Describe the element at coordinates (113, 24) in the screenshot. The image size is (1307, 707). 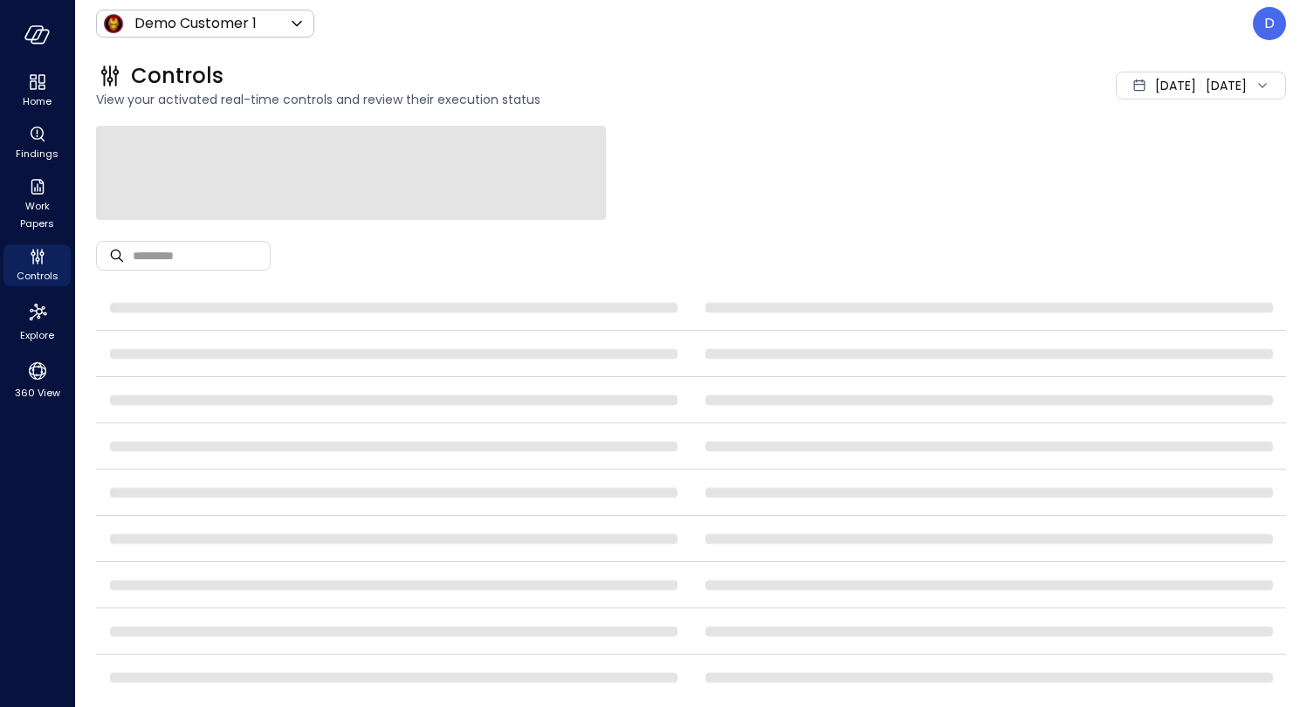
I see `img: Icon` at that location.